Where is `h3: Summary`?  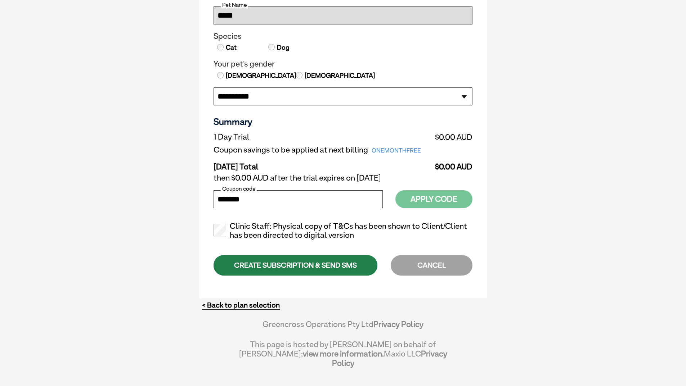
h3: Summary is located at coordinates (343, 122).